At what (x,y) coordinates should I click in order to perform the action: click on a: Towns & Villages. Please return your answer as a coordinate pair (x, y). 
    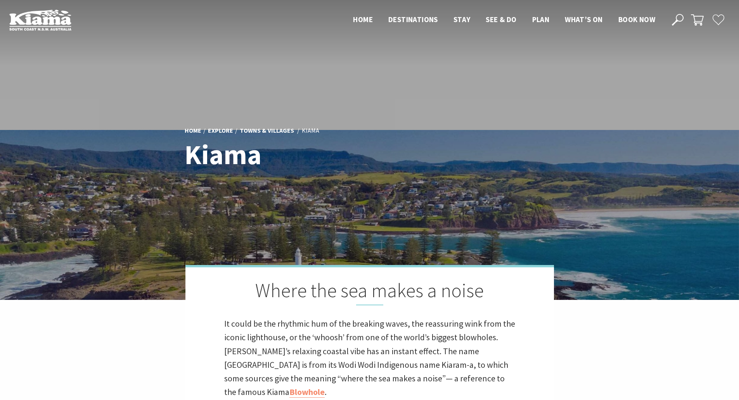
    Looking at the image, I should click on (267, 131).